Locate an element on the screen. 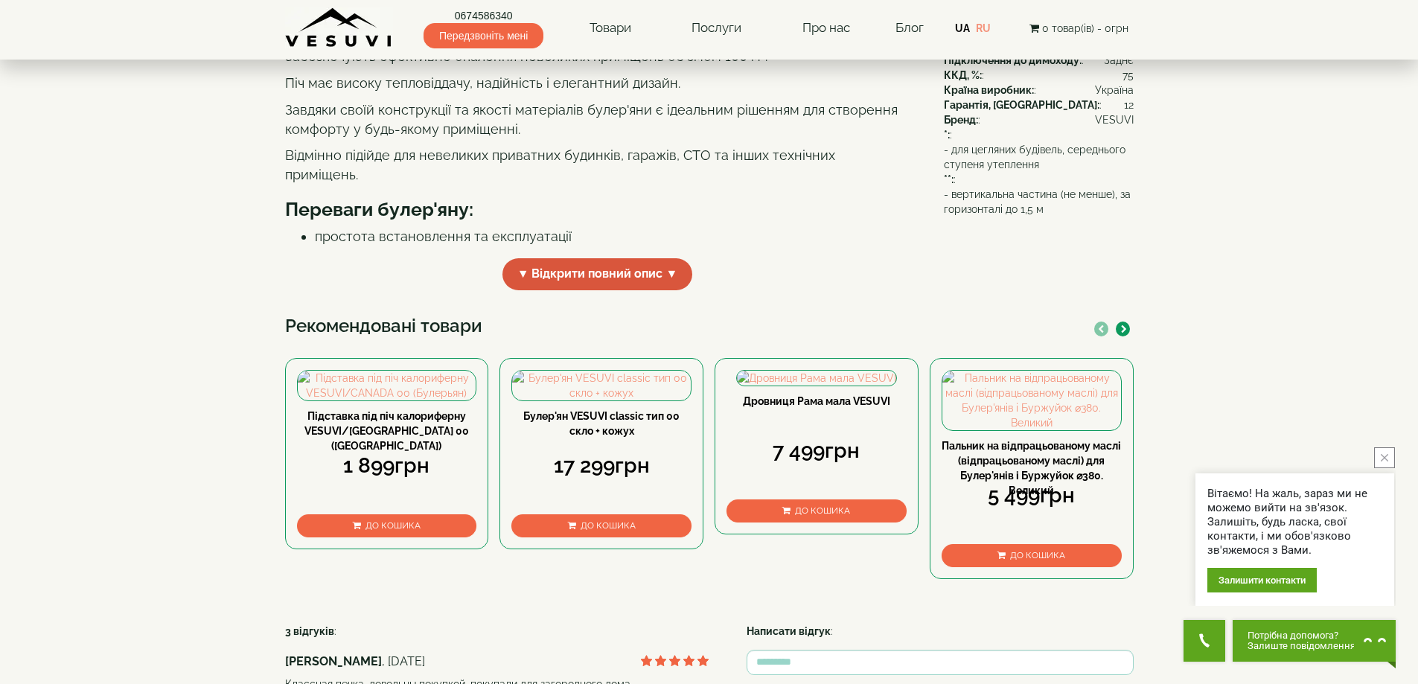 The width and height of the screenshot is (1418, 684). span: - для цегляних будівель, середнього ступеня утеплення is located at coordinates (1039, 157).